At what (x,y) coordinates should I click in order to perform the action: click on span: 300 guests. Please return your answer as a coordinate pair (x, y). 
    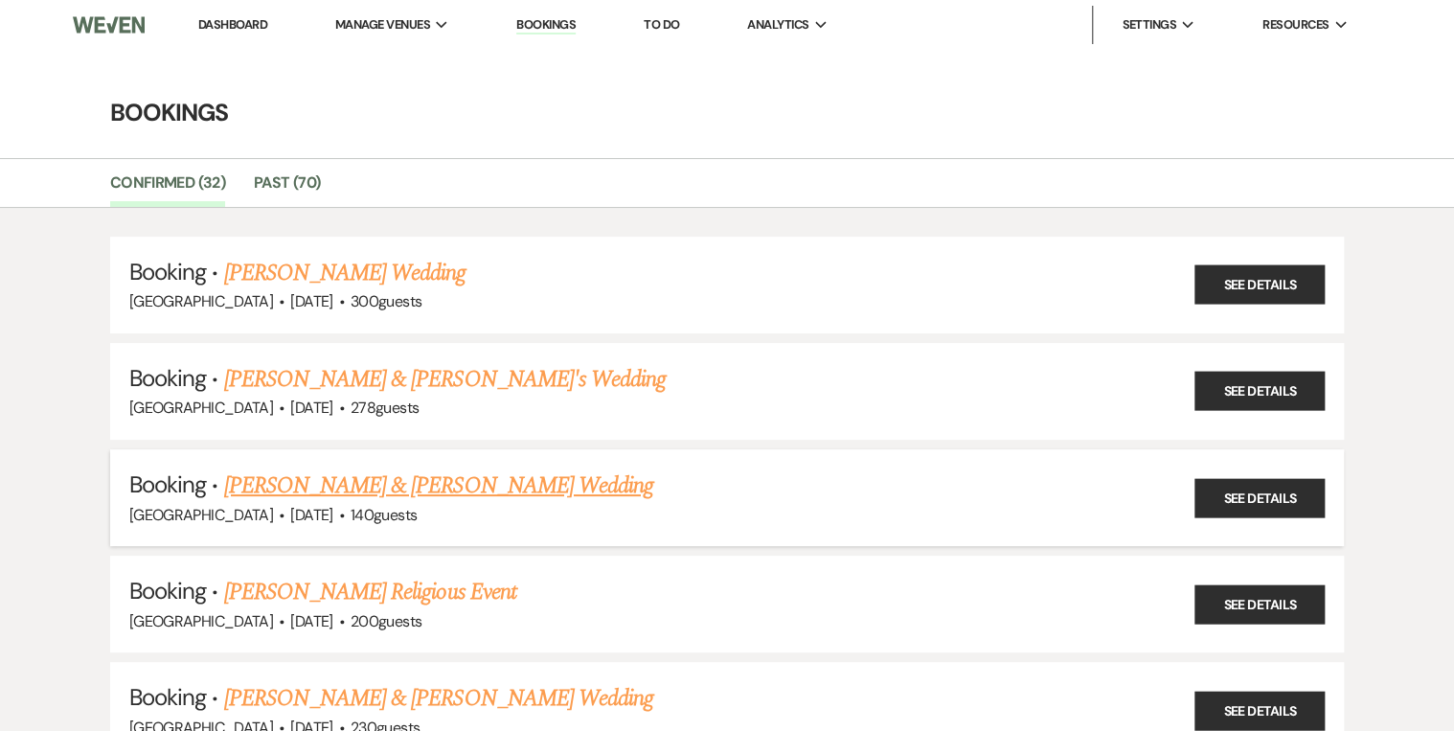
    Looking at the image, I should click on (386, 301).